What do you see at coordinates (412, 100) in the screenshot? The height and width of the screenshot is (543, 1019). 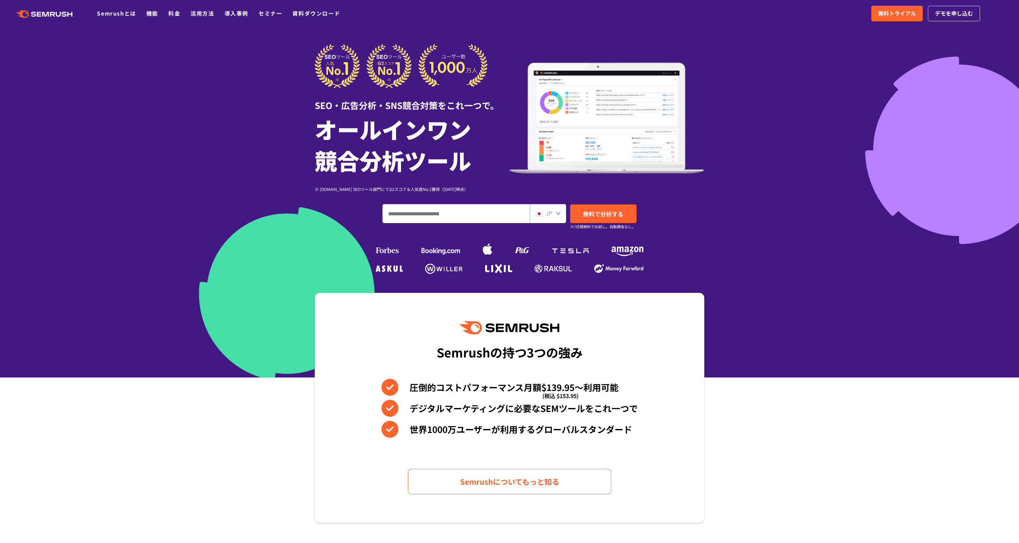 I see `div: SEO・広告分析・SNS競合対策をこれ一つで。` at bounding box center [412, 100].